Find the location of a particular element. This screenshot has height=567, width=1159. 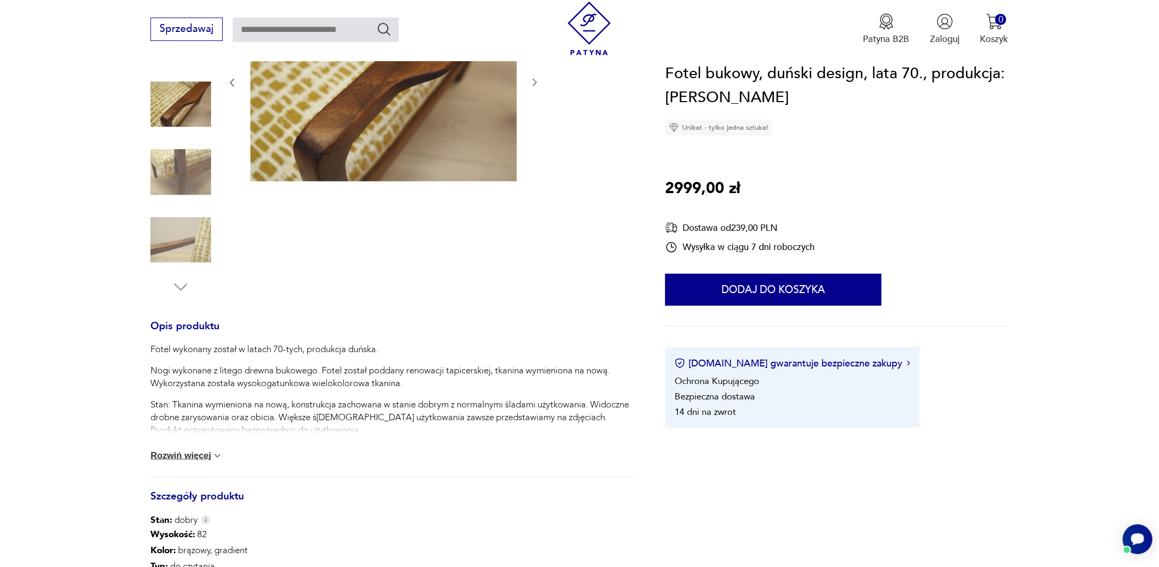

div: Unikat - tylko jedna sztuka! is located at coordinates (719, 127).